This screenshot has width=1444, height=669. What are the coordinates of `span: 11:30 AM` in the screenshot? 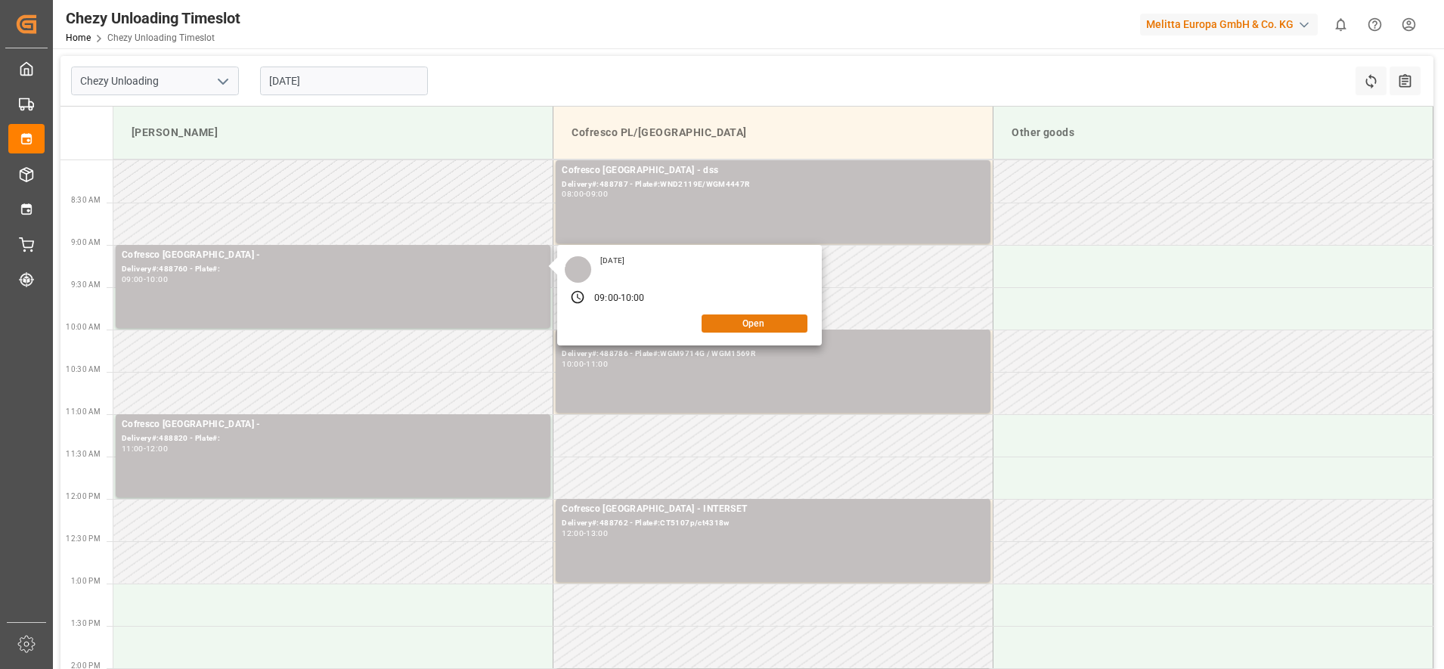 It's located at (83, 453).